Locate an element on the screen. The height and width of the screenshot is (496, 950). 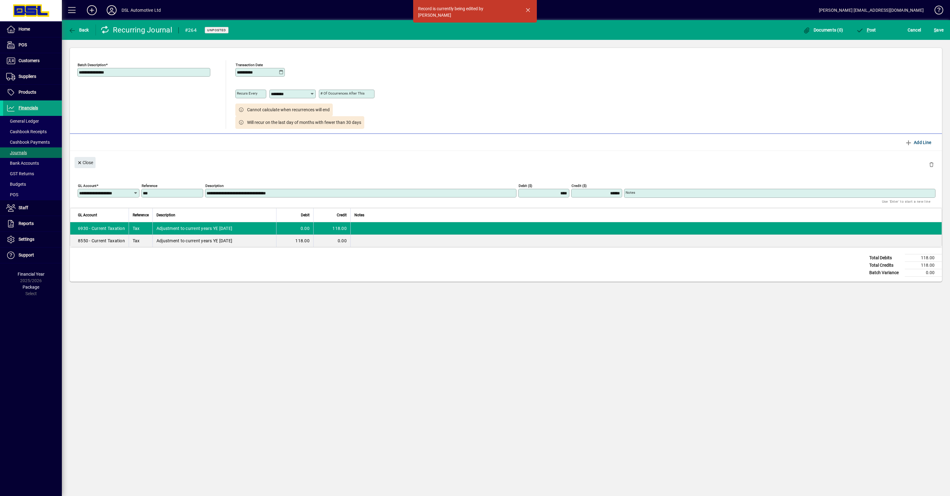
span: Cancel is located at coordinates (914, 30).